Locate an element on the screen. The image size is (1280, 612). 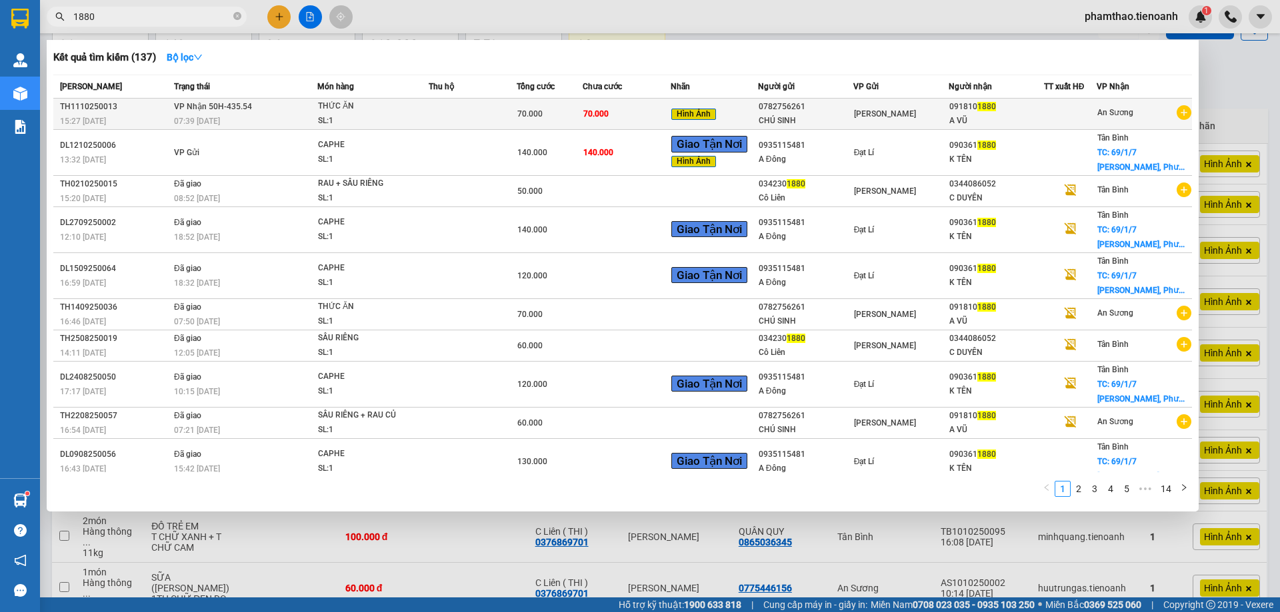
div: Cô Liên is located at coordinates (805, 353).